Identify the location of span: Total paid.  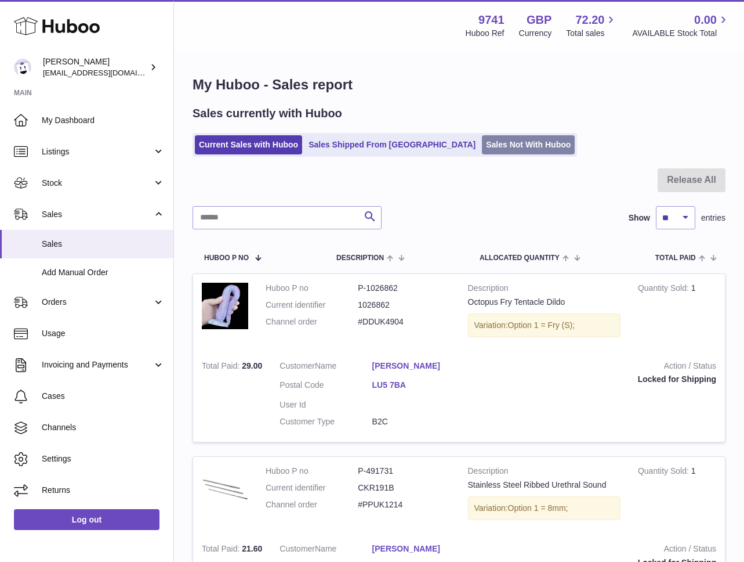
(676, 258).